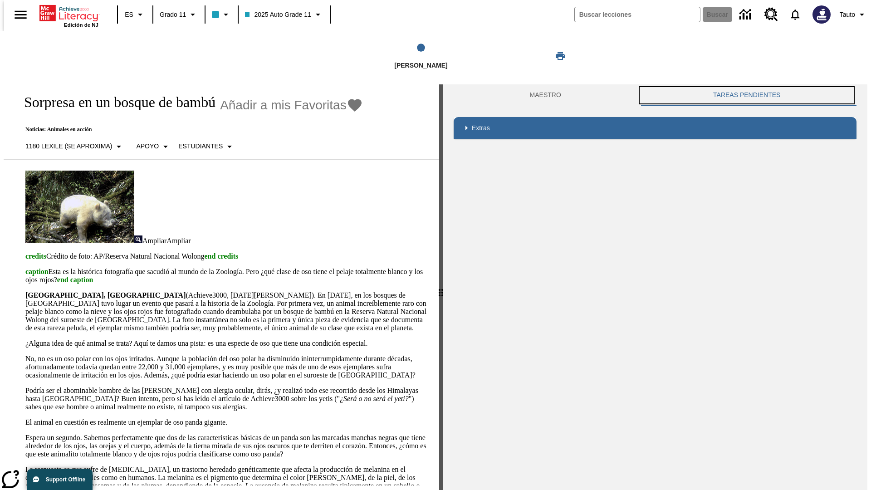 The width and height of the screenshot is (871, 490). Describe the element at coordinates (374, 398) in the screenshot. I see `em: ¿Será o no será el yeti?` at that location.